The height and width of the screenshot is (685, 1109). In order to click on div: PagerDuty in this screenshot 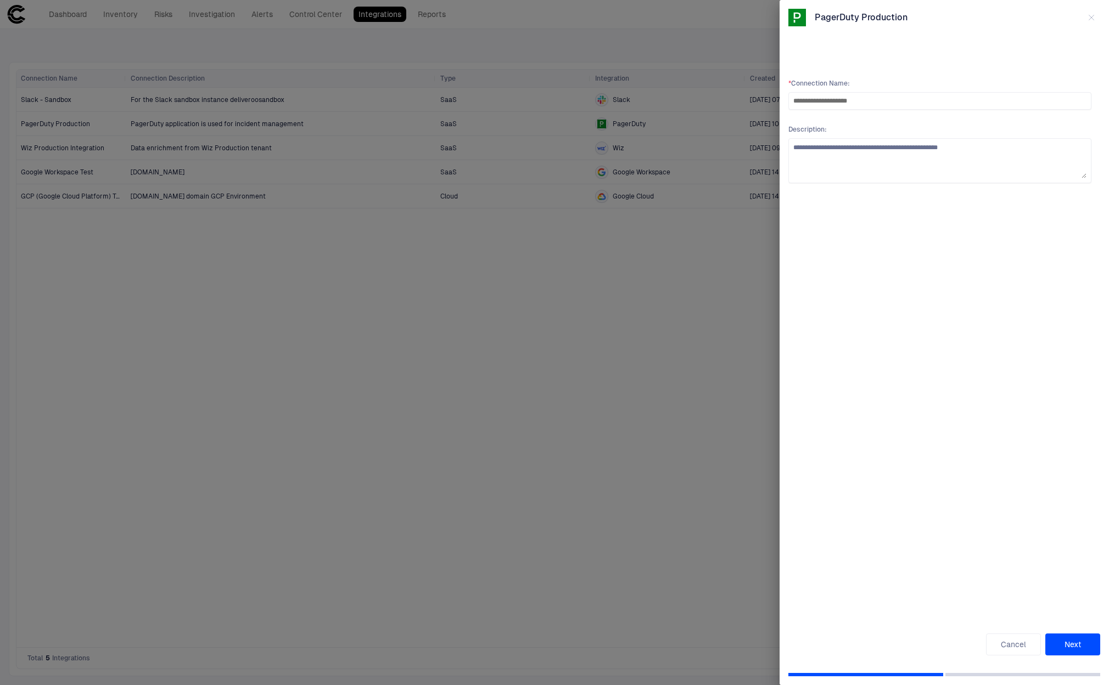, I will do `click(797, 18)`.